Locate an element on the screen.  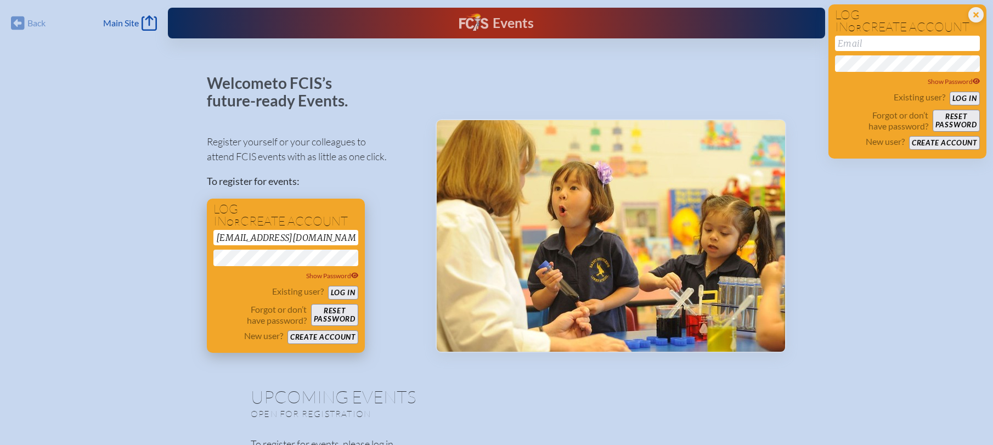
img: Events is located at coordinates (611, 236).